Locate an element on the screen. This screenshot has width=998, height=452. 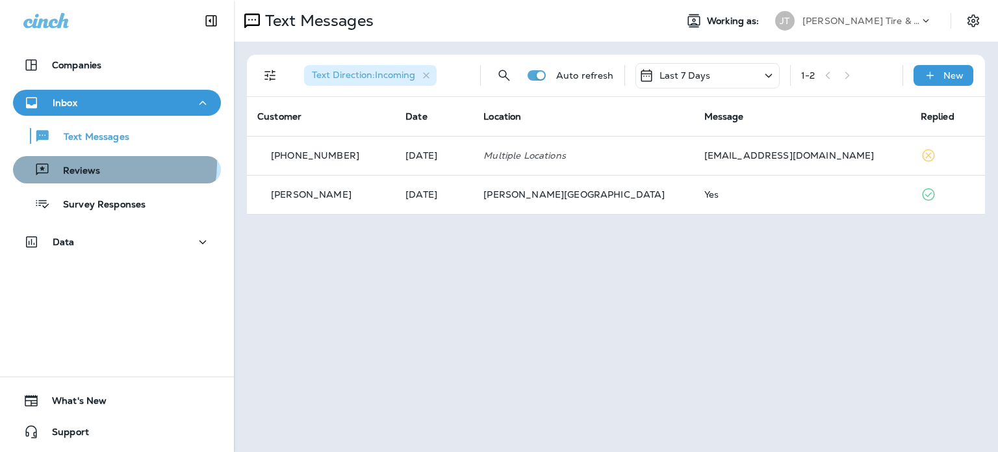
span: Message is located at coordinates (724, 116).